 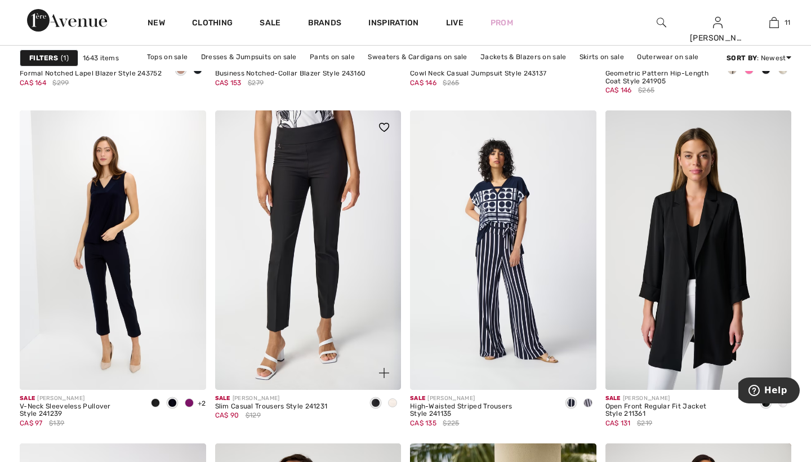 What do you see at coordinates (618, 423) in the screenshot?
I see `span: CA$ 131` at bounding box center [618, 423].